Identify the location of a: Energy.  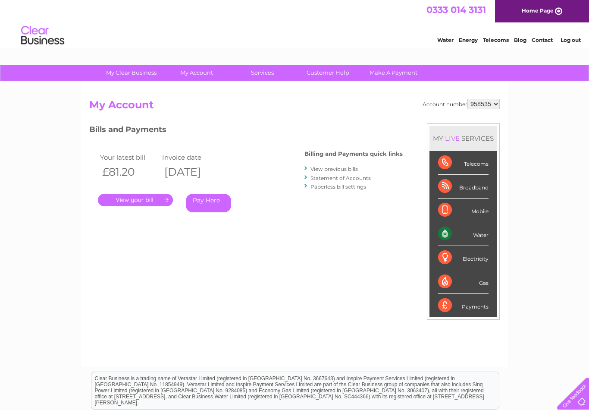
(468, 40).